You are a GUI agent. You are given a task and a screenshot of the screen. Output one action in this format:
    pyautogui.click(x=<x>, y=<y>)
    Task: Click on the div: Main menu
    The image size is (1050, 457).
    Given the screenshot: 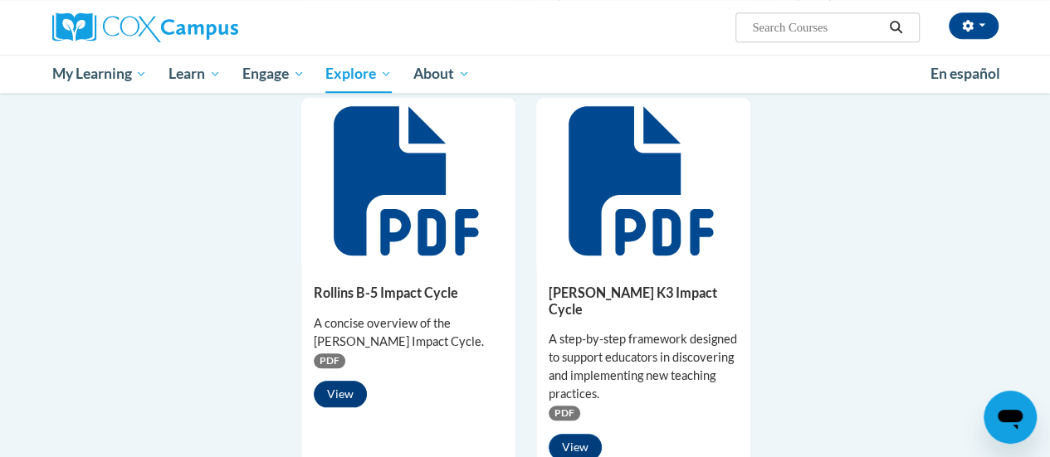 What is the action you would take?
    pyautogui.click(x=525, y=74)
    